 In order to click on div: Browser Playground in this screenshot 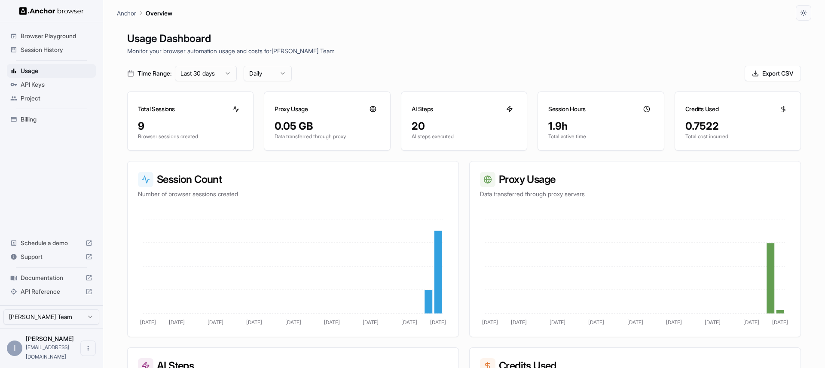, I will do `click(51, 36)`.